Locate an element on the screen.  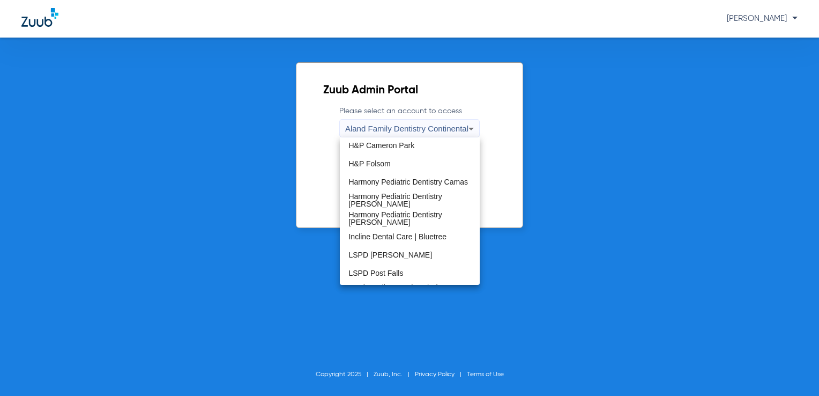
span: H&P Folsom is located at coordinates (369, 163).